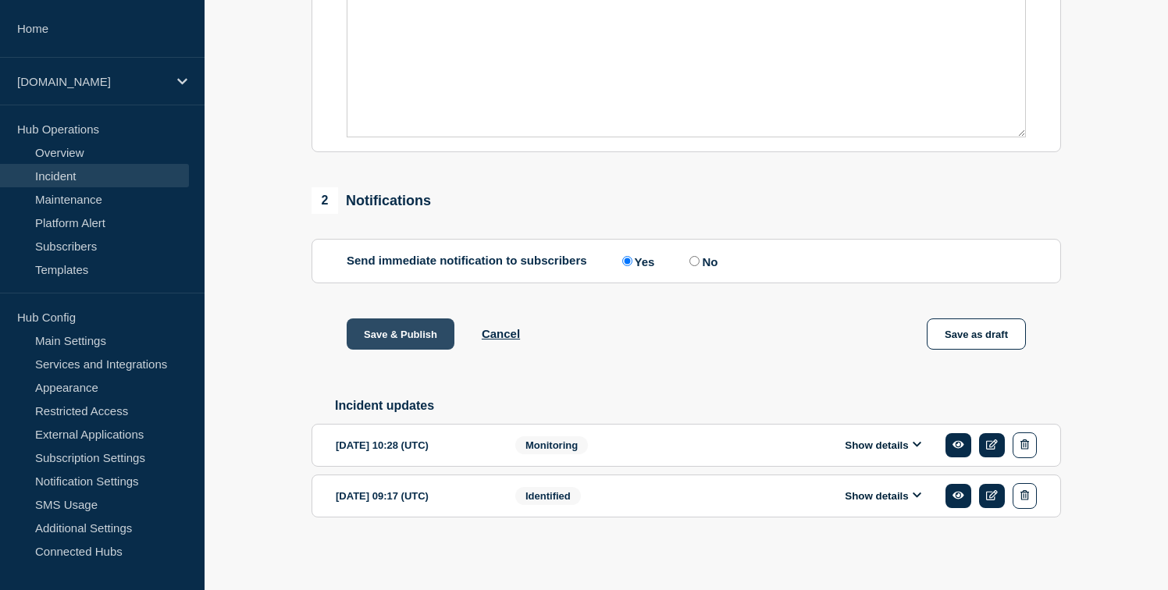 This screenshot has width=1168, height=590. I want to click on span: 2, so click(325, 201).